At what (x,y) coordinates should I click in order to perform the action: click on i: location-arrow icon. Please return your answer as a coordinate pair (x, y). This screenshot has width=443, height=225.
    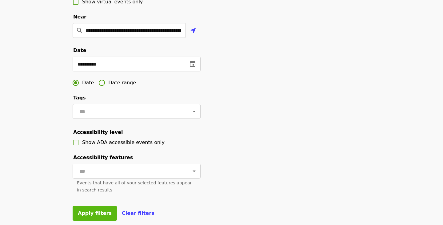
    Looking at the image, I should click on (193, 31).